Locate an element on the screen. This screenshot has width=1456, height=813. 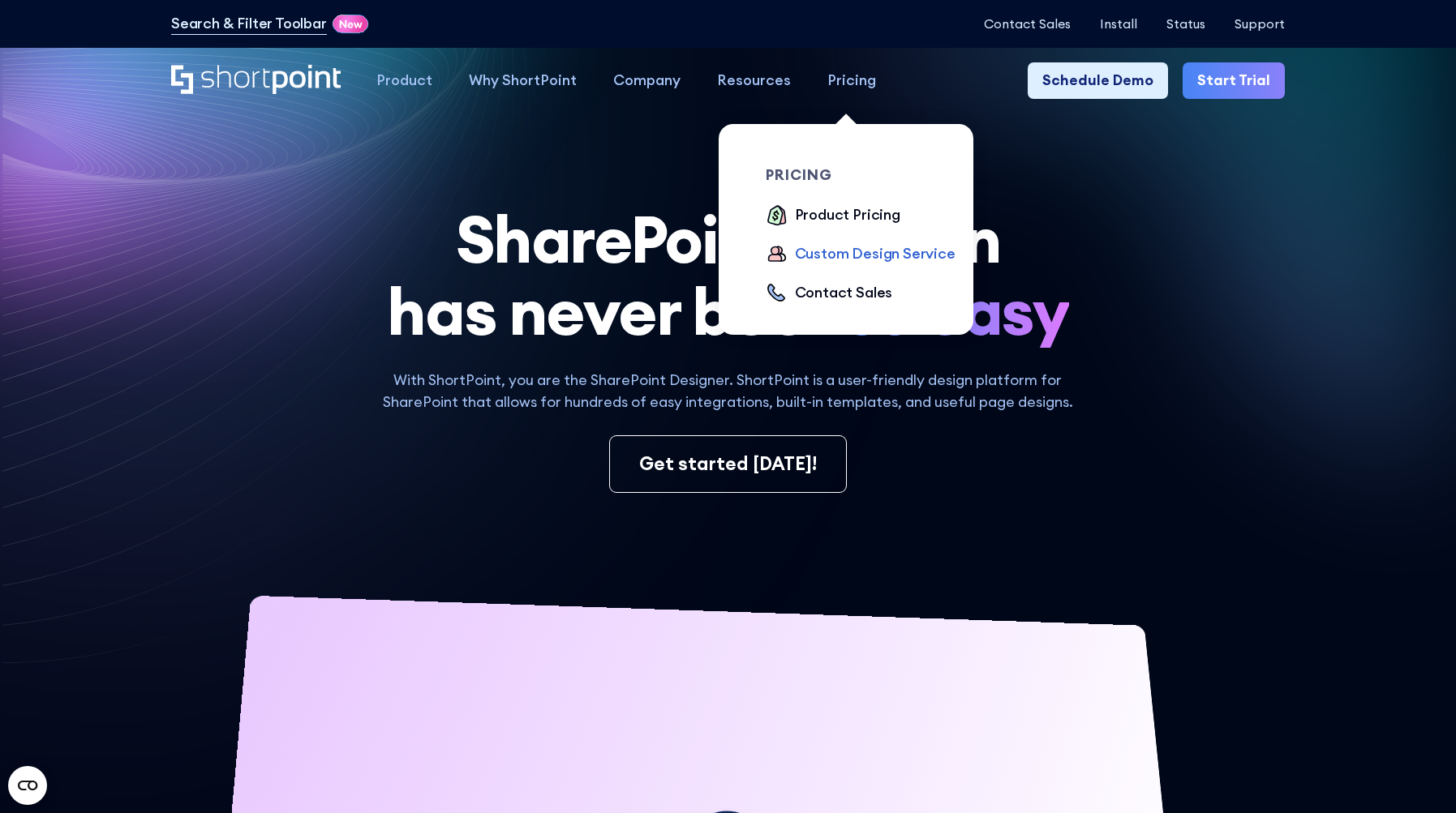
a: Install is located at coordinates (1119, 23).